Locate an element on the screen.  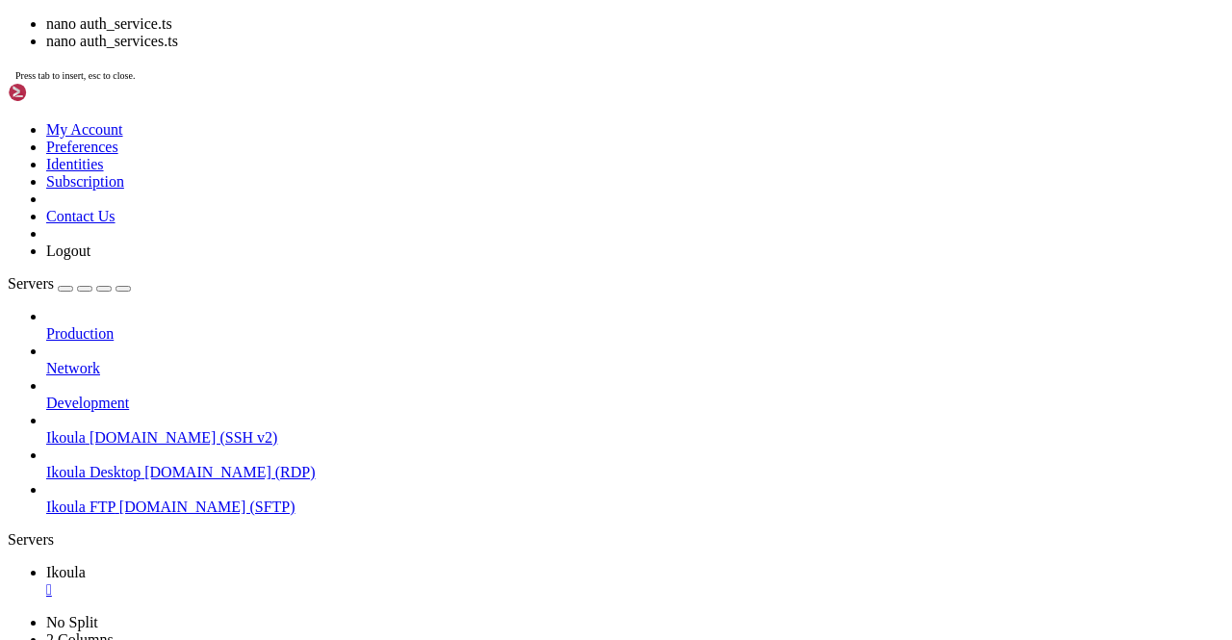
a: Identities is located at coordinates (75, 164).